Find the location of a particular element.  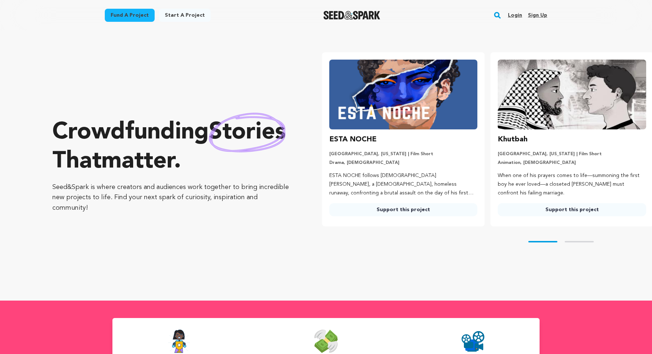

p: When one of his prayers comes to life—summoning the first boy he ever loved—a closeted [PERSON_NA... is located at coordinates (572, 184).